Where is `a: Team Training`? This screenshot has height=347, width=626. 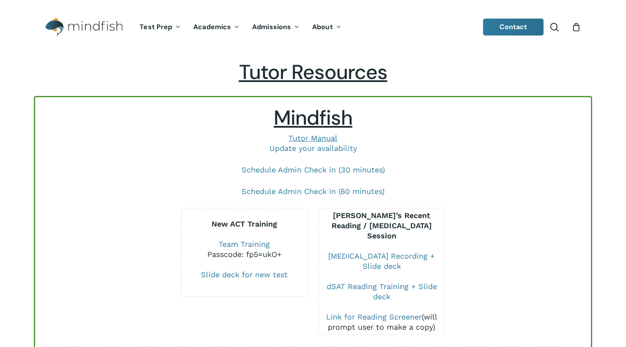 a: Team Training is located at coordinates (244, 244).